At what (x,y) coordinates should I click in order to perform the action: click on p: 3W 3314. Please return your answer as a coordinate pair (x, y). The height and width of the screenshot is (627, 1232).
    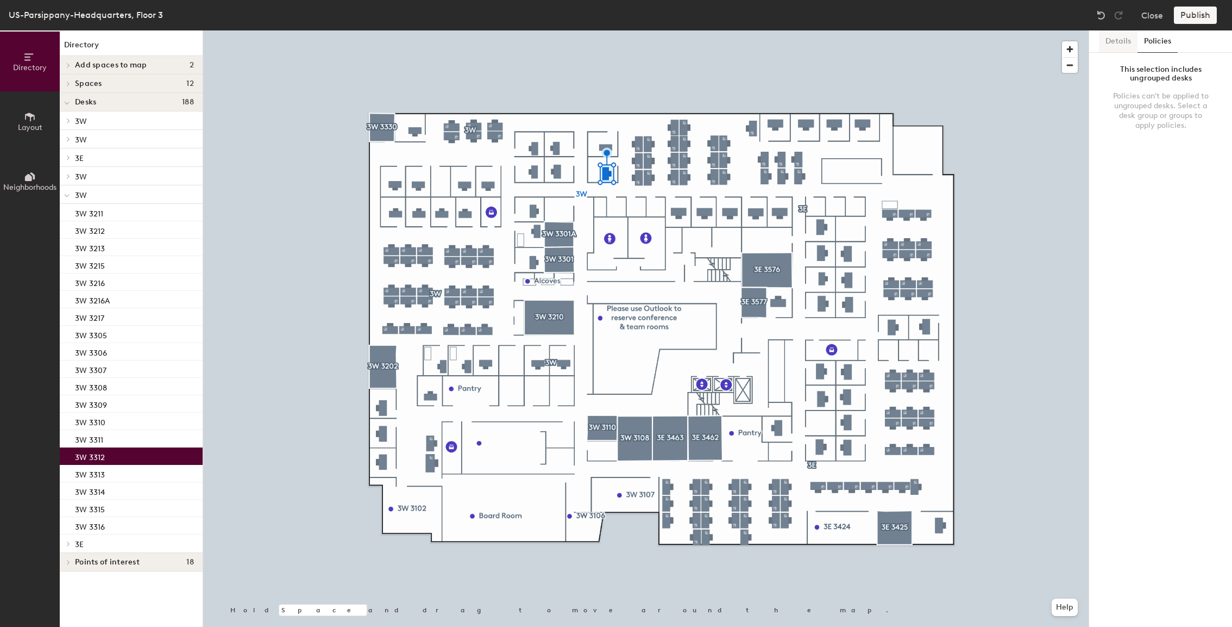
    Looking at the image, I should click on (90, 490).